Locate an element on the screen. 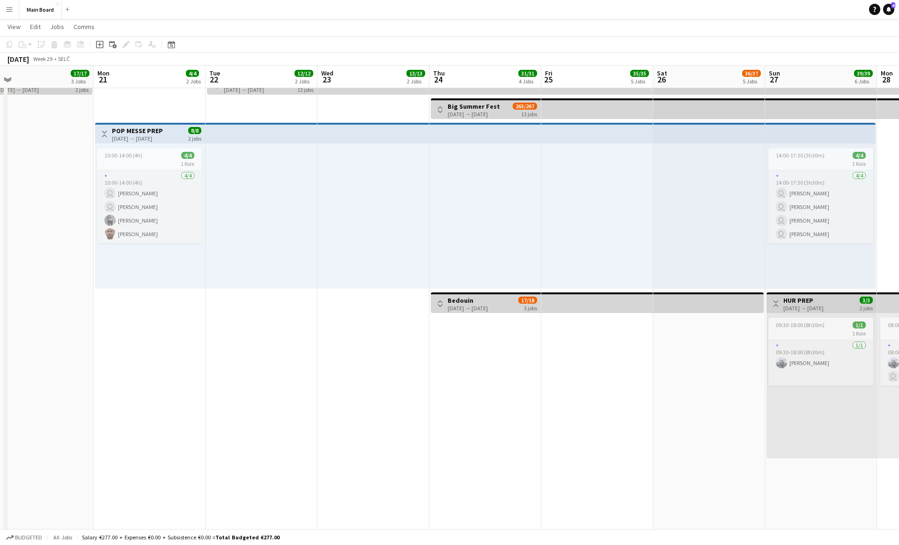  span: 12/12 is located at coordinates (304, 73).